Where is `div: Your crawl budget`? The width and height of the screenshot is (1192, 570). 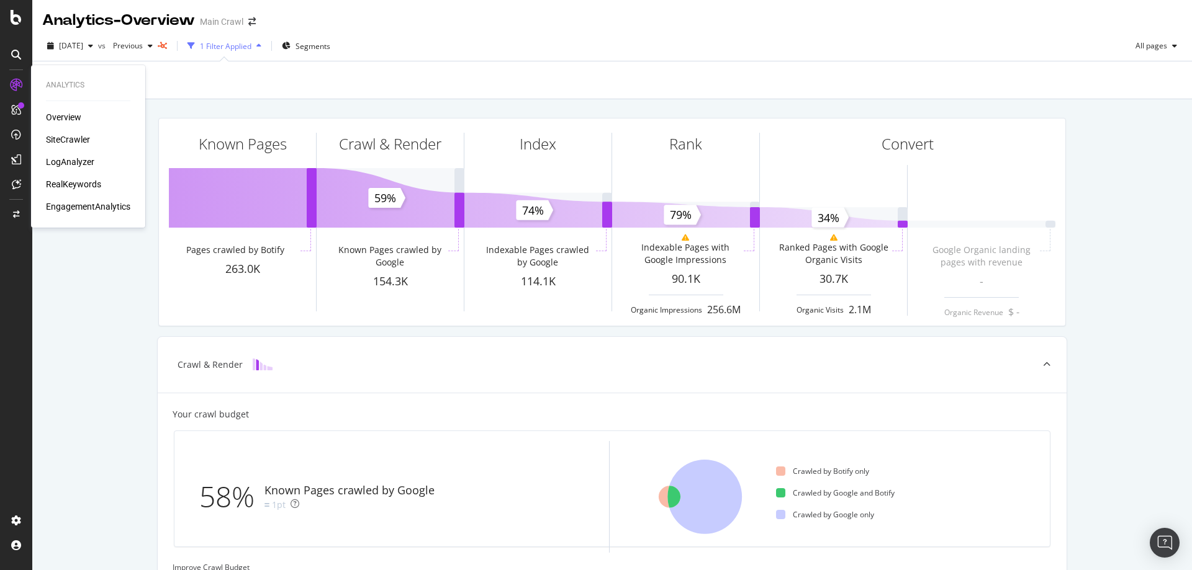 div: Your crawl budget is located at coordinates (210, 415).